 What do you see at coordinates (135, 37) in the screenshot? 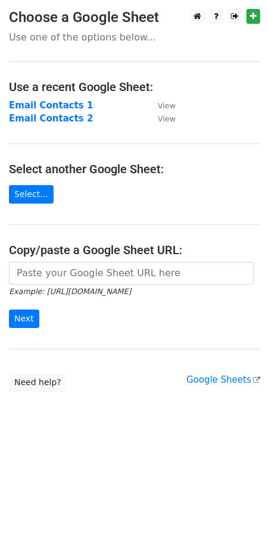
I see `p: Use one of the options below...` at bounding box center [135, 37].